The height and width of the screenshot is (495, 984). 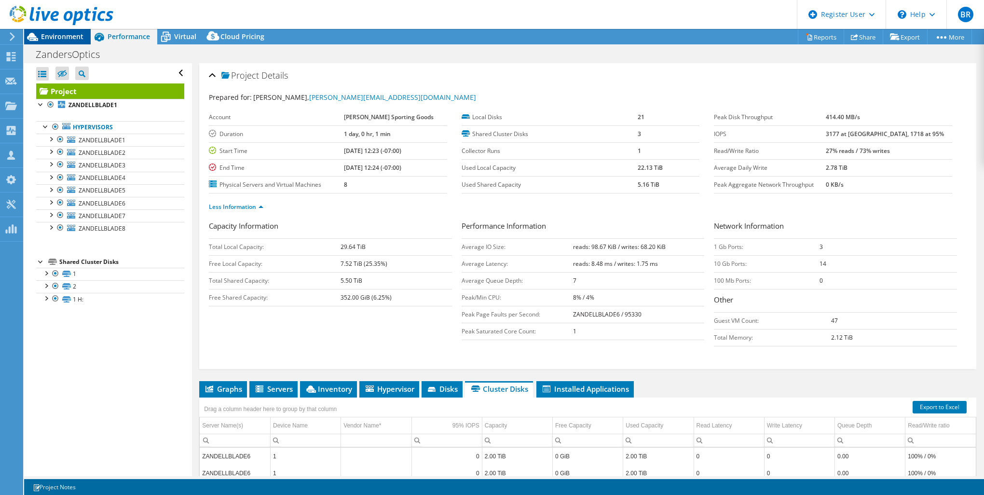 What do you see at coordinates (110, 91) in the screenshot?
I see `a: Project` at bounding box center [110, 91].